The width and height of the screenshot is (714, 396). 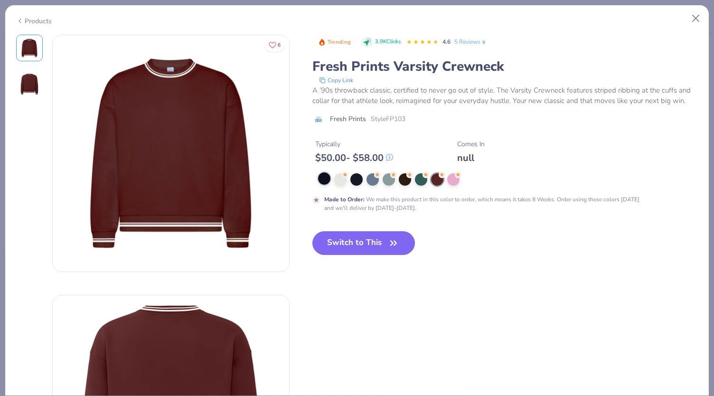 I want to click on div: 4.6 Stars, so click(x=423, y=42).